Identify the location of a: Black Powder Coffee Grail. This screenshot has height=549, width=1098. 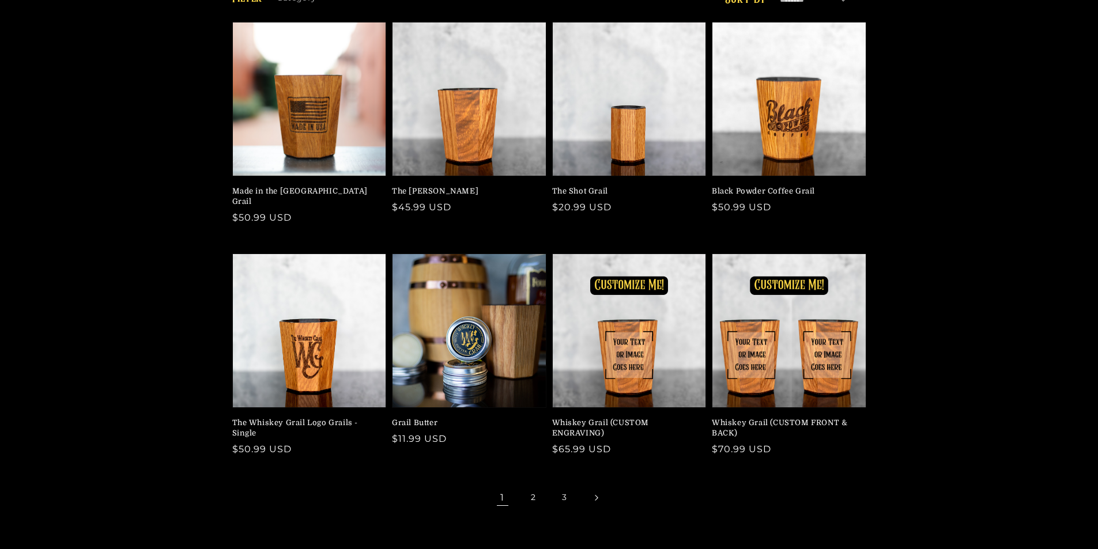
(786, 191).